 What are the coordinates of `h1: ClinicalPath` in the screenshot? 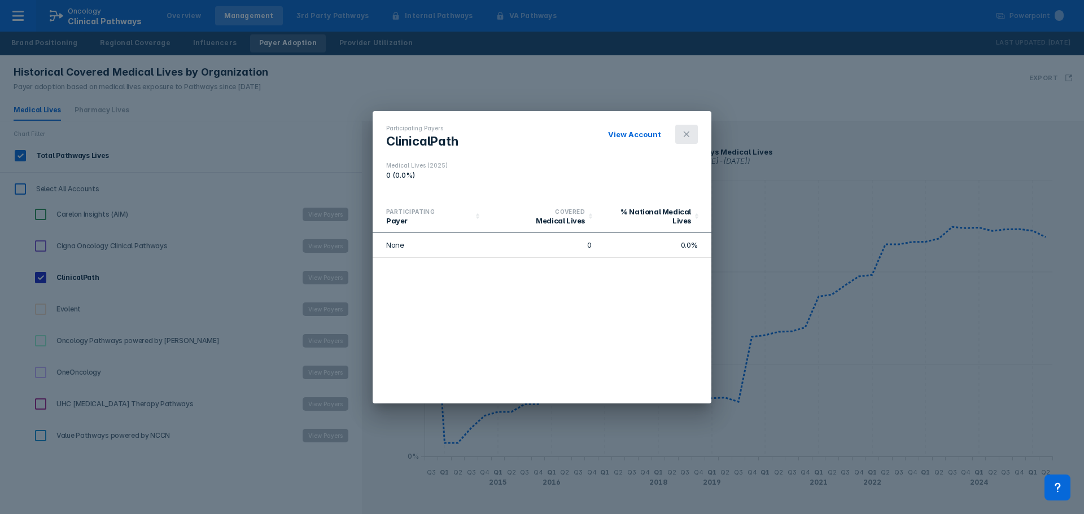 It's located at (422, 141).